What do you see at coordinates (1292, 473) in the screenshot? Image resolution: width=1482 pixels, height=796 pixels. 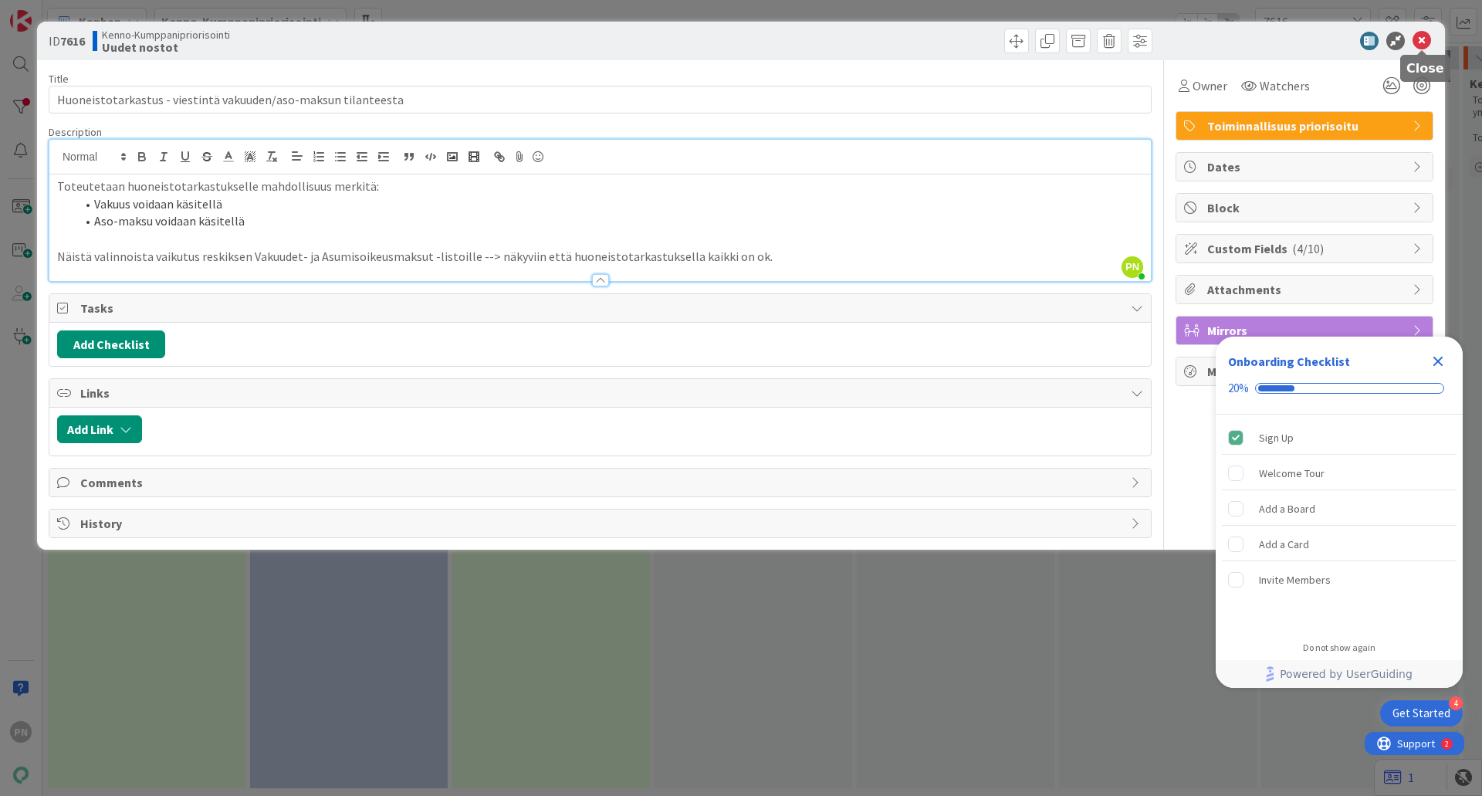 I see `div: Welcome Tour` at bounding box center [1292, 473].